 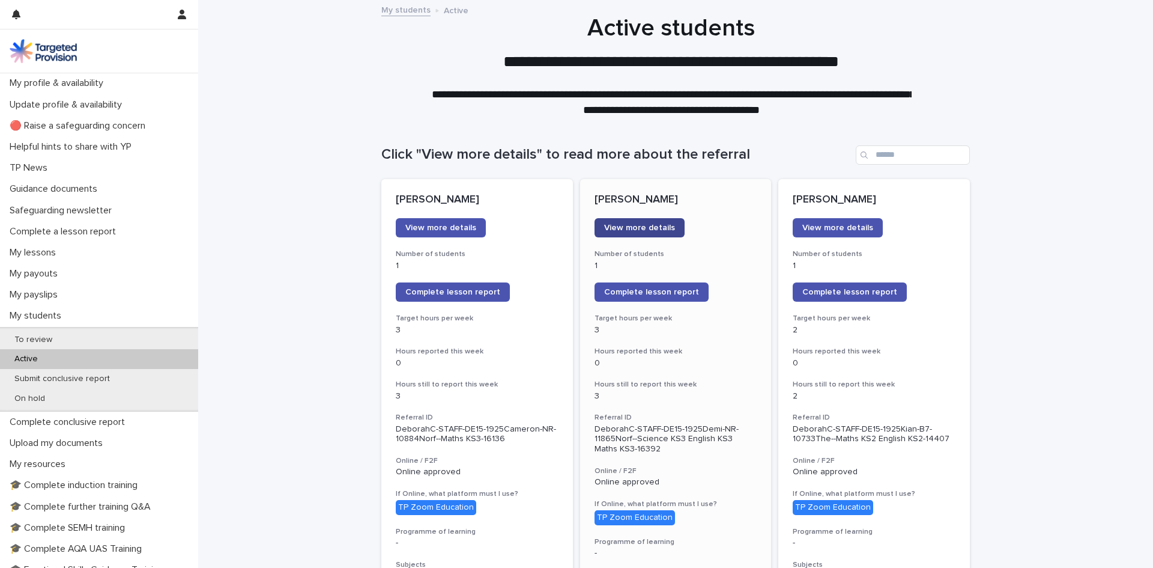 What do you see at coordinates (36, 273) in the screenshot?
I see `p: My payouts` at bounding box center [36, 273].